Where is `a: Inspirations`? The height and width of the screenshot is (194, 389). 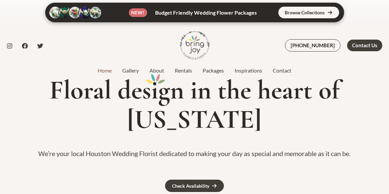 a: Inspirations is located at coordinates (248, 70).